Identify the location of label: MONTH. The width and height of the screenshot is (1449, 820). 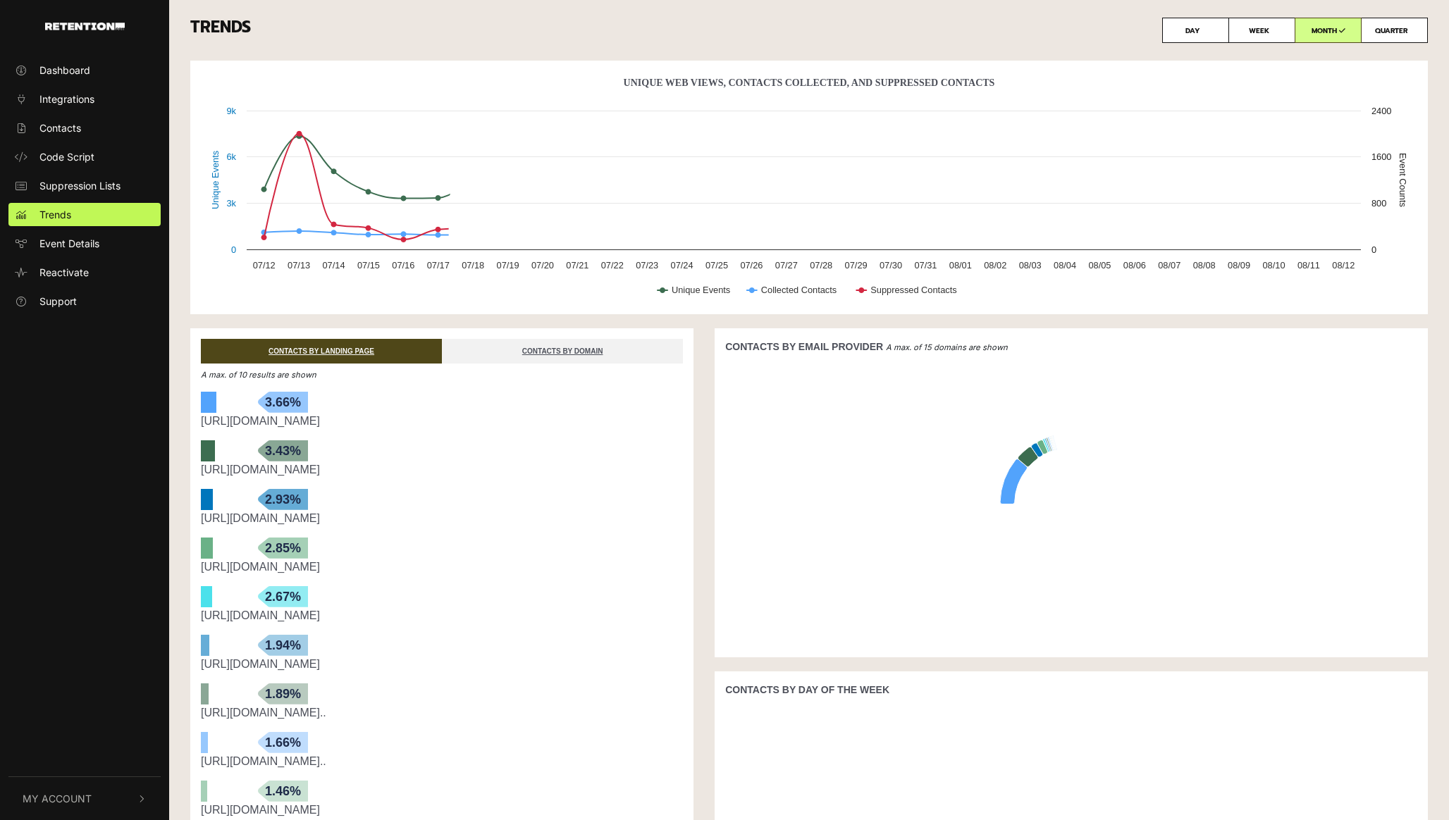
(1327, 30).